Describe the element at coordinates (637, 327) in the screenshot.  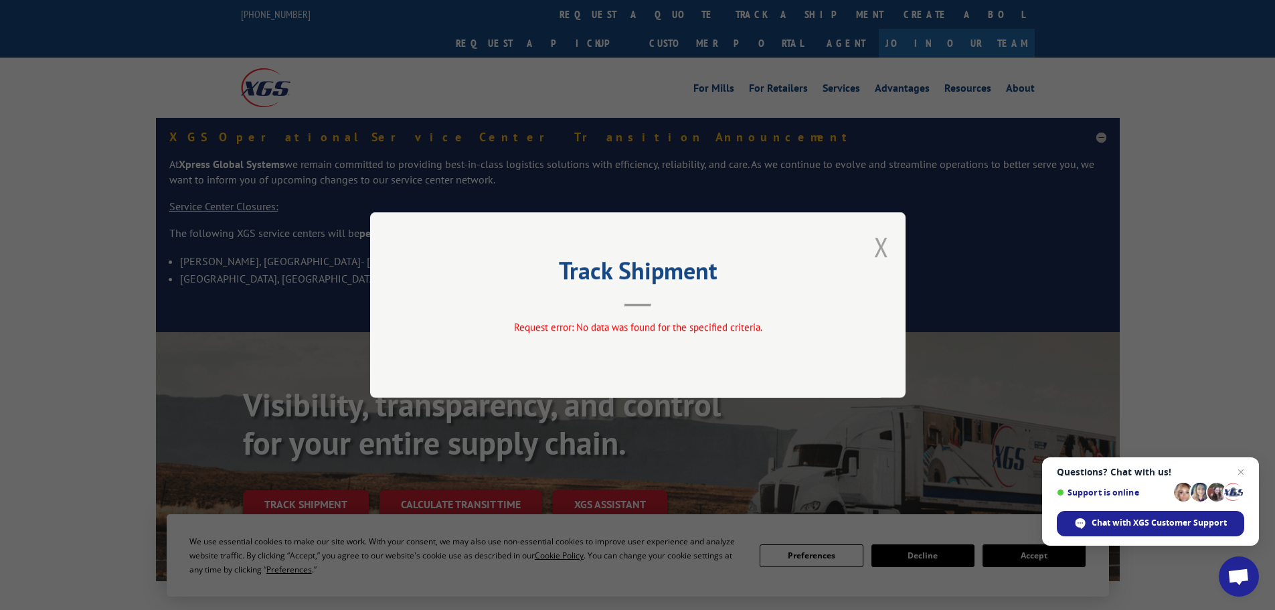
I see `span: Request error: No data was found for the specified criteria.` at that location.